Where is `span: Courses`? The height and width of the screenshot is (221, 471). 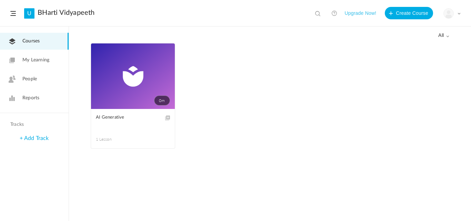
span: Courses is located at coordinates (31, 41).